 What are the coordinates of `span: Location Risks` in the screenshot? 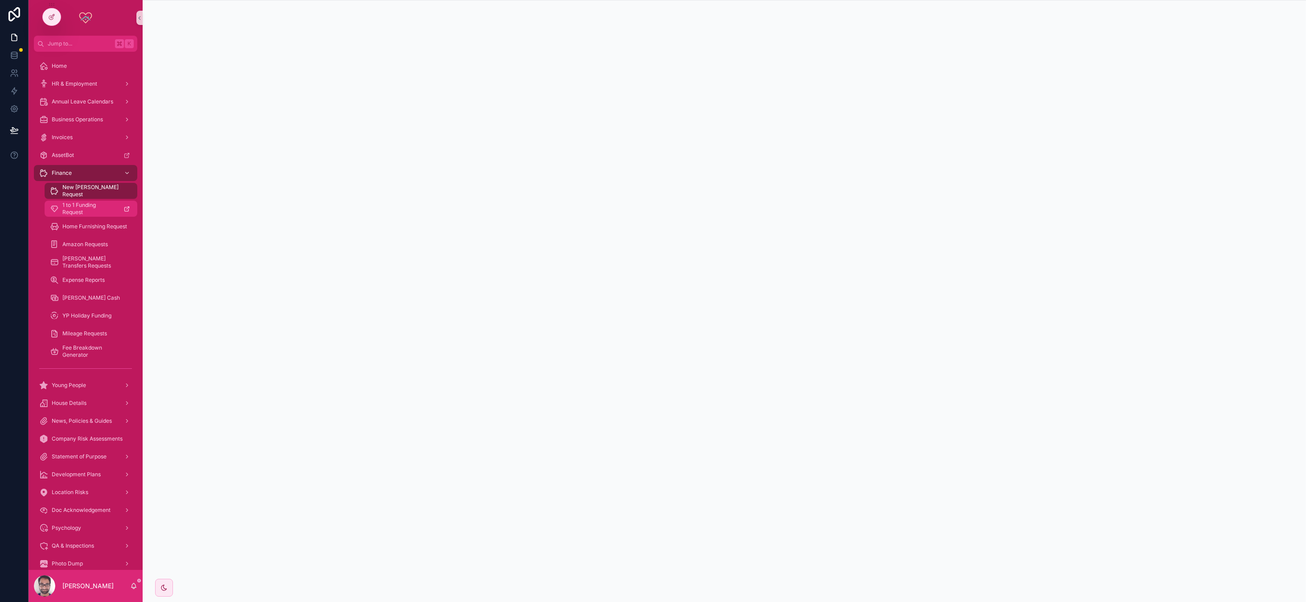 It's located at (70, 492).